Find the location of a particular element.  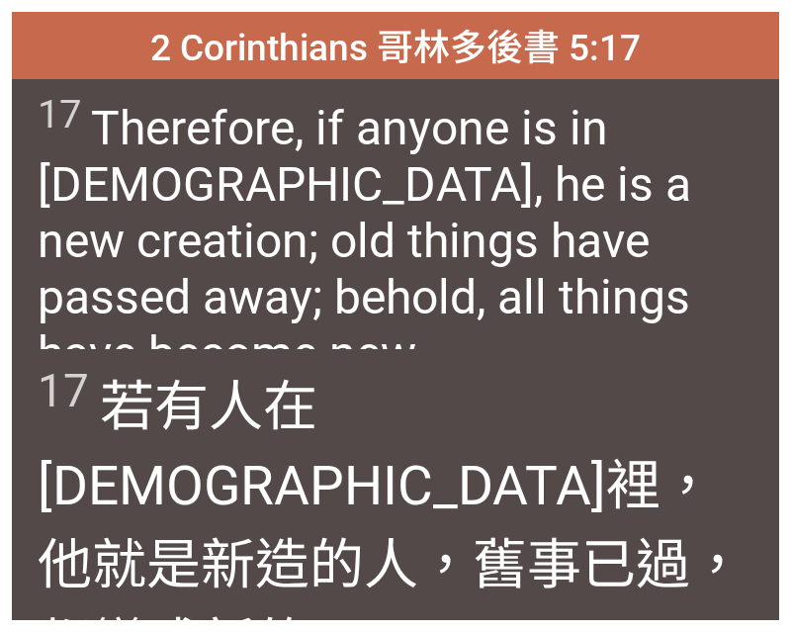

span: 2 Corinthians 哥林多後書 5:17 is located at coordinates (396, 45).